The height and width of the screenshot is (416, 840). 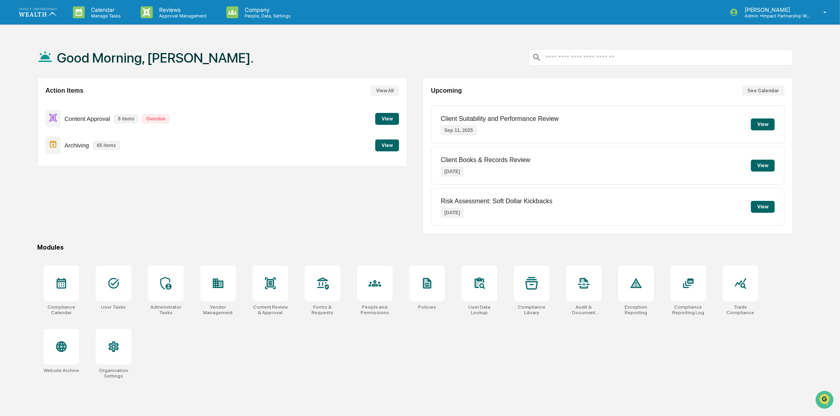 I want to click on button: Start new chat, so click(x=139, y=68).